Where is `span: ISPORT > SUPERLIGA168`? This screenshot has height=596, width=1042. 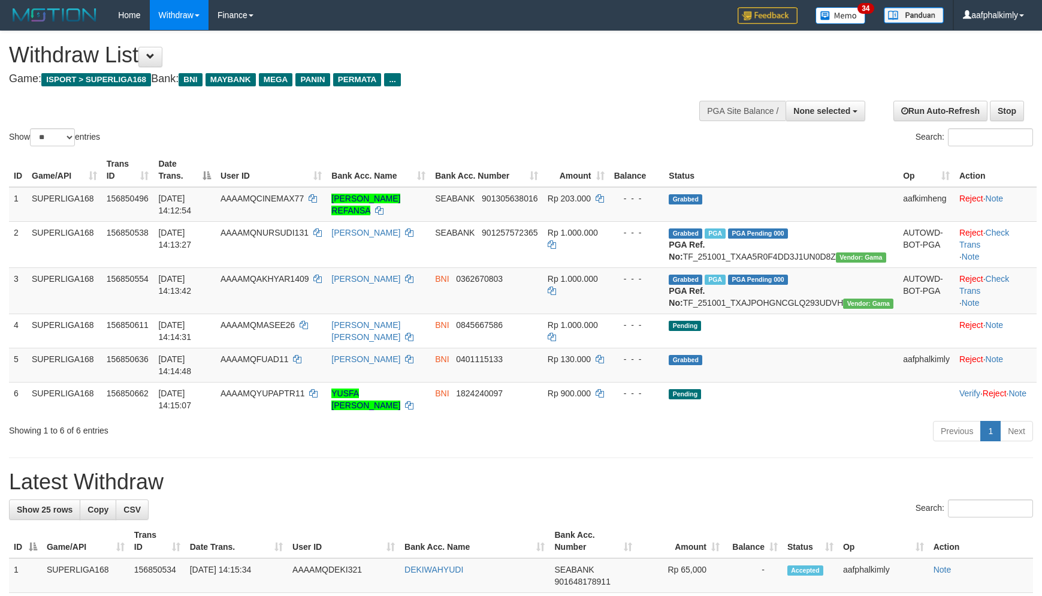 span: ISPORT > SUPERLIGA168 is located at coordinates (96, 80).